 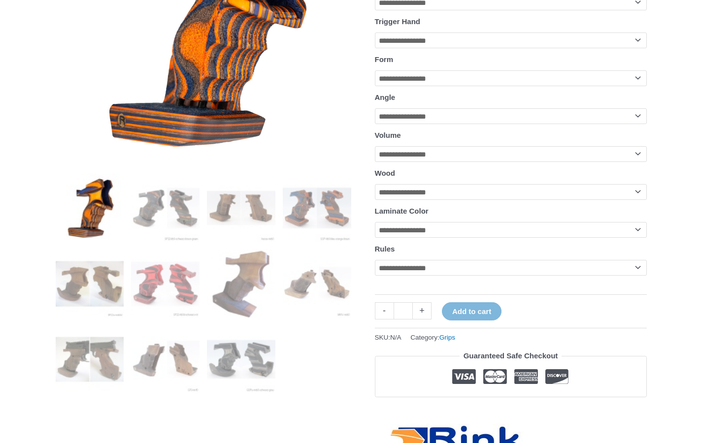 I want to click on span: N/A, so click(x=395, y=337).